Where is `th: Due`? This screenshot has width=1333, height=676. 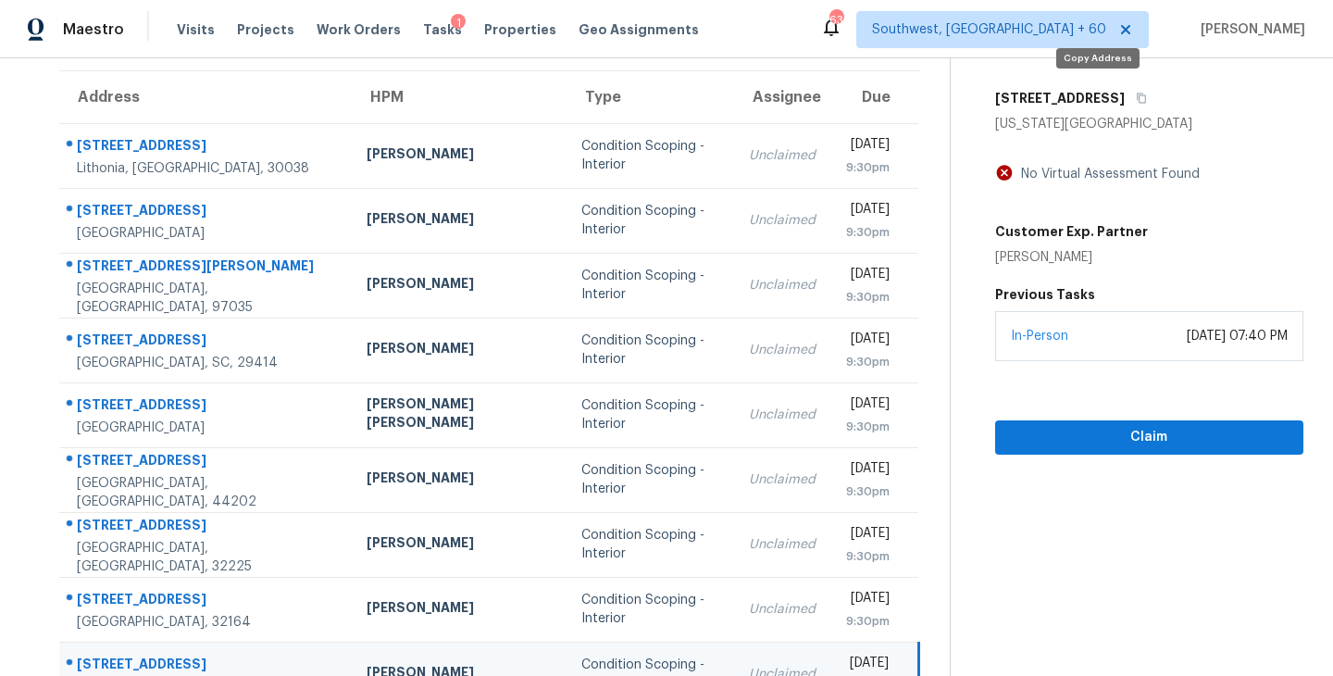 th: Due is located at coordinates (874, 97).